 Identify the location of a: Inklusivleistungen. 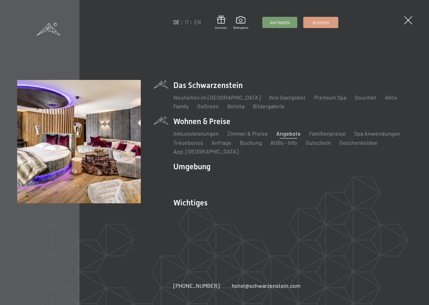
(196, 133).